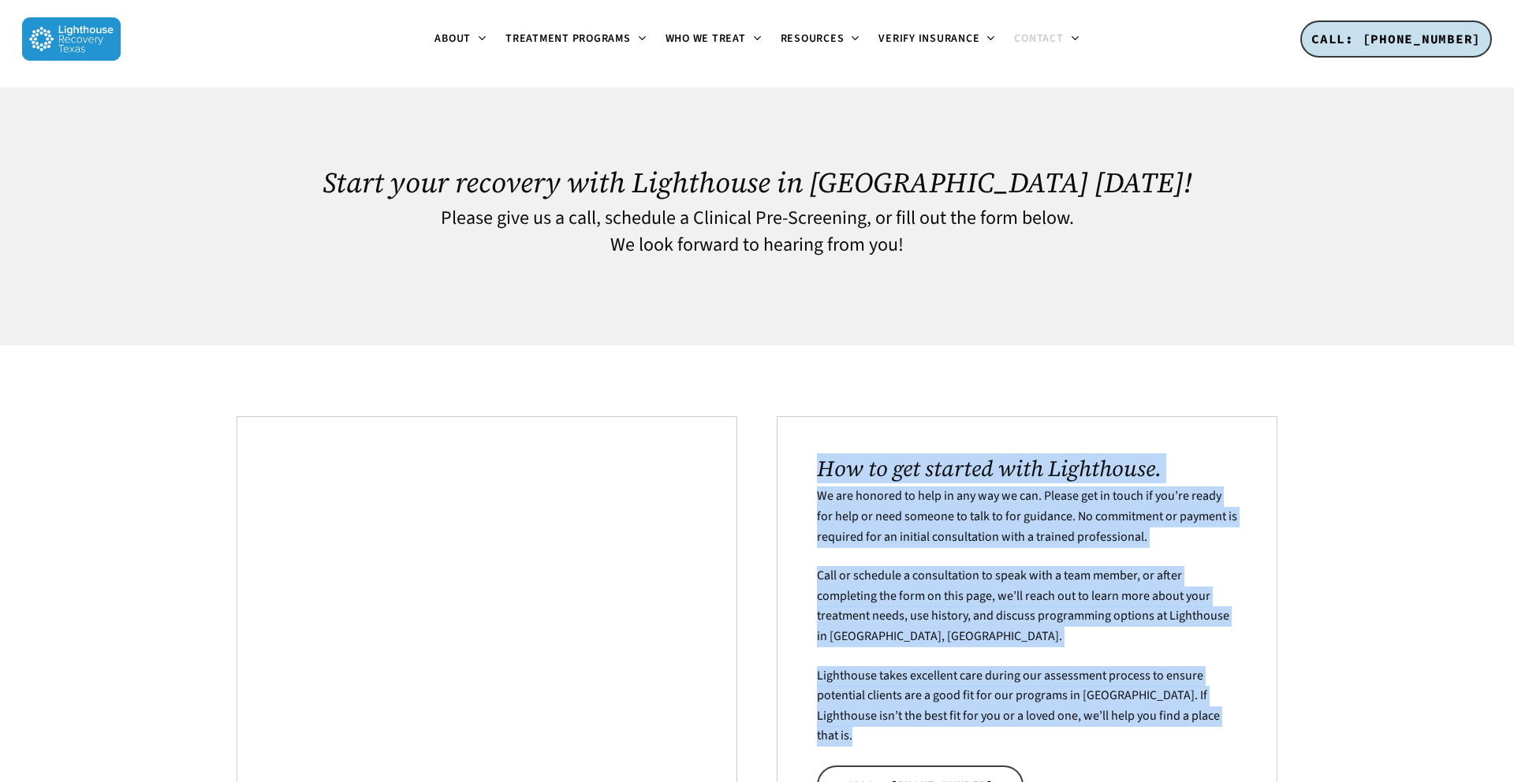 The image size is (1514, 782). I want to click on span: About, so click(453, 39).